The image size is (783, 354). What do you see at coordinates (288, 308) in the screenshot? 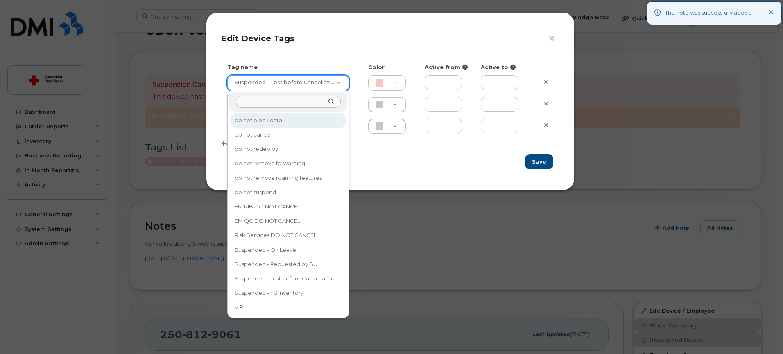
I see `div: VIP` at bounding box center [288, 308].